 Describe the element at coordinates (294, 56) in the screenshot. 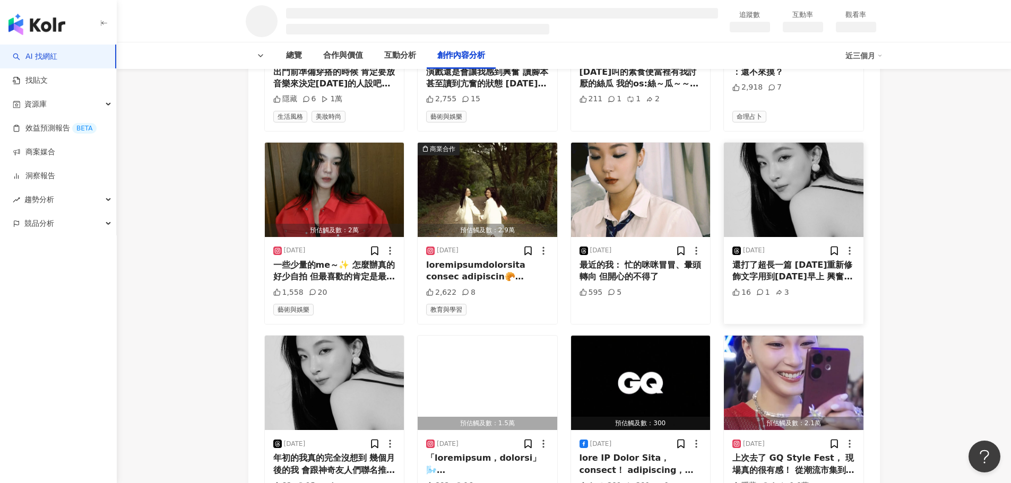

I see `div: 總覽` at that location.